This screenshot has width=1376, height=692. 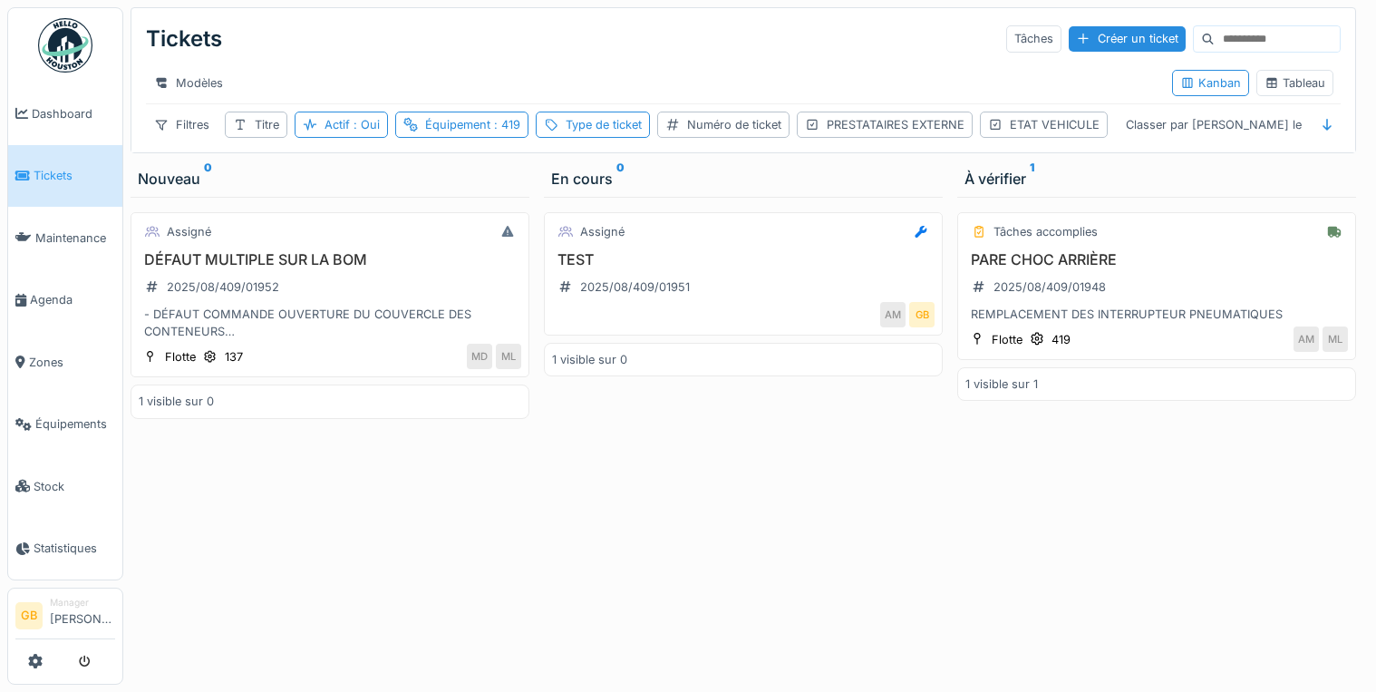 What do you see at coordinates (73, 113) in the screenshot?
I see `span: Dashboard` at bounding box center [73, 113].